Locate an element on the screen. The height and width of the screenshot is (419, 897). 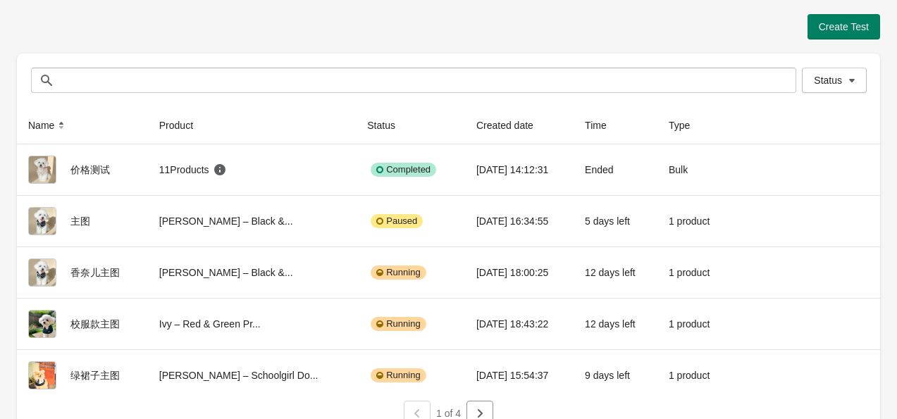
div: 5 days left is located at coordinates (615, 221).